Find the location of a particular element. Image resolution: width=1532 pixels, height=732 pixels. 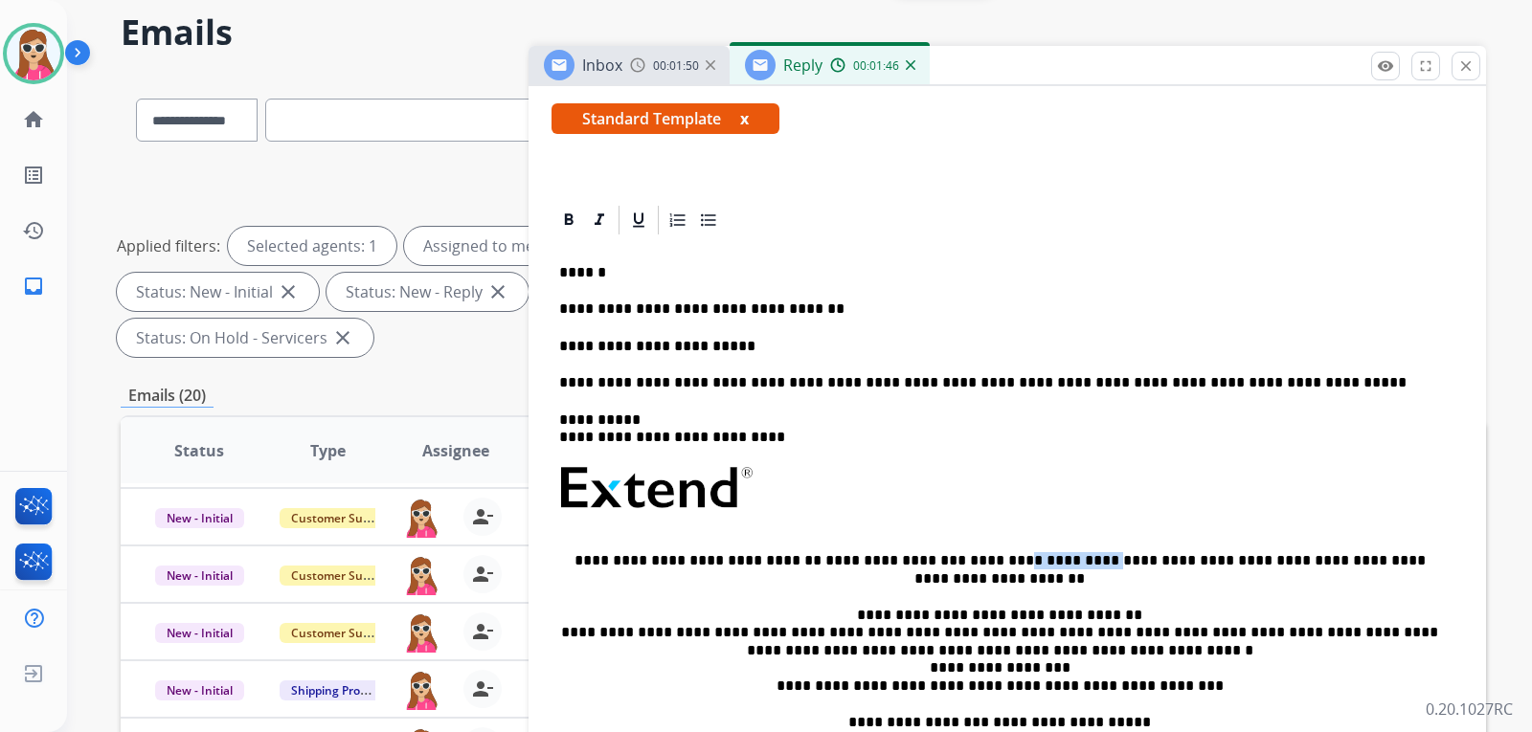

mat-icon: inbox is located at coordinates (34, 286).